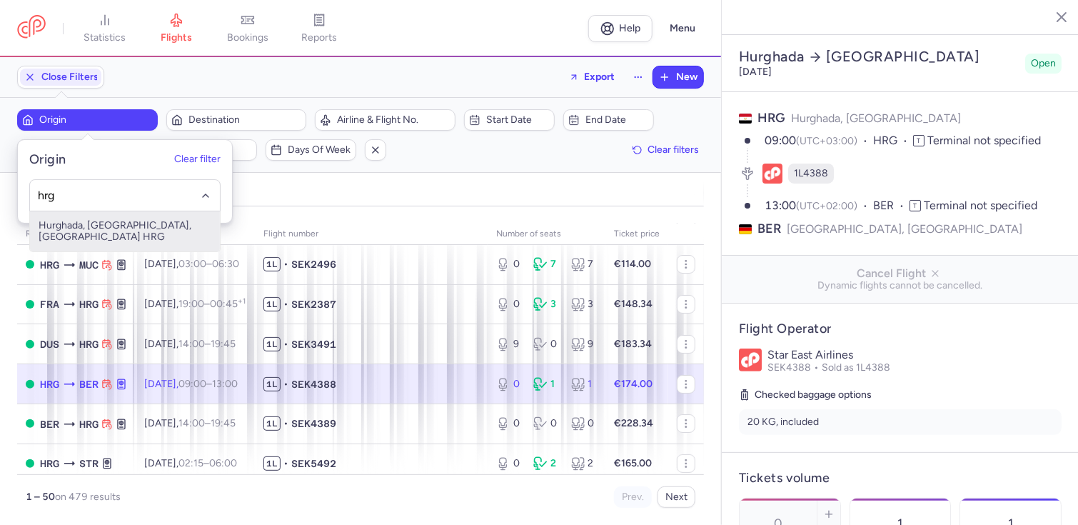 The width and height of the screenshot is (1078, 525). What do you see at coordinates (637, 234) in the screenshot?
I see `th: Ticket price` at bounding box center [637, 234].